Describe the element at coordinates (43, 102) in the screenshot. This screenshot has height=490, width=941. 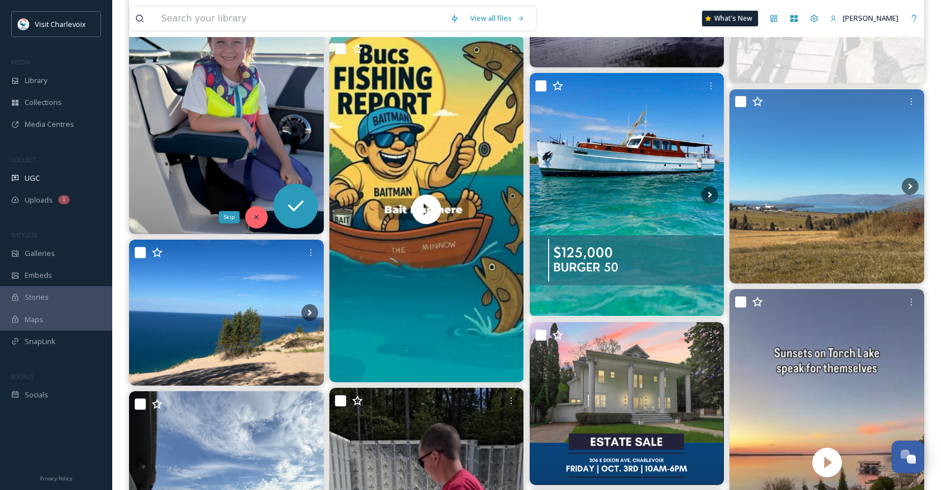
I see `span: Collections` at that location.